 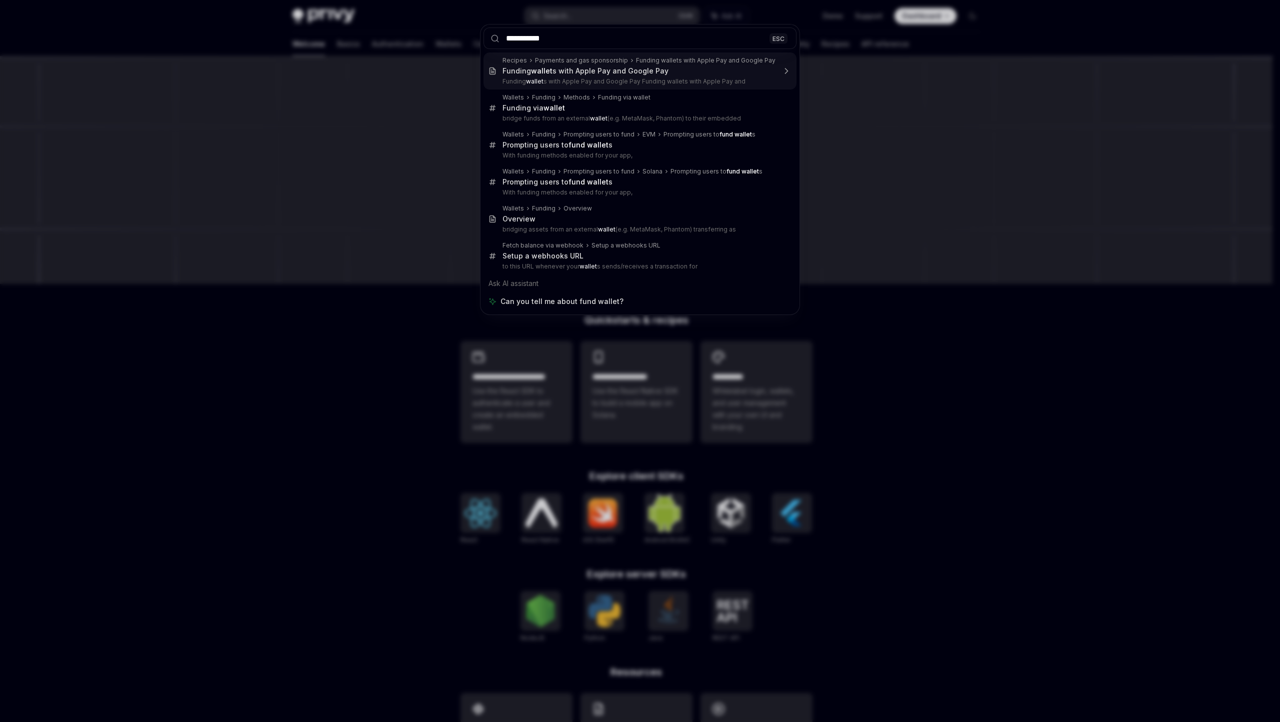 What do you see at coordinates (639, 119) in the screenshot?
I see `p: bridge funds from an external (e.g. MetaMask, Phantom) to their embedded` at bounding box center [639, 119].